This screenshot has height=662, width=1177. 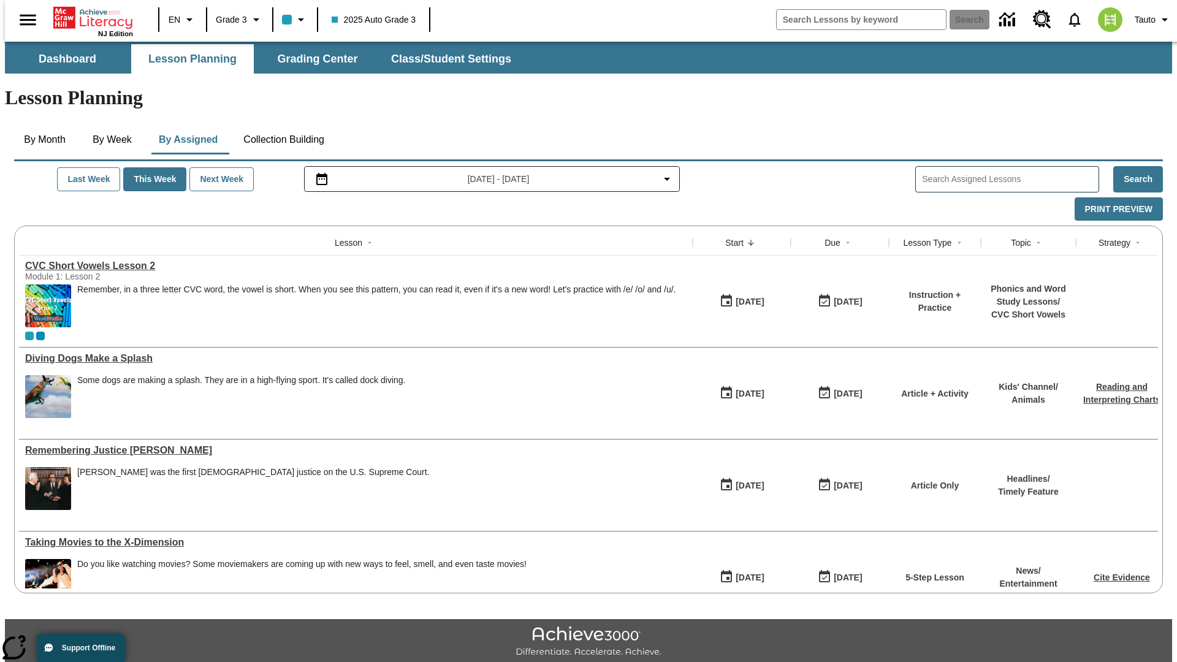 What do you see at coordinates (48, 580) in the screenshot?
I see `img: Panel in front of the seats sprays water mist to the happy audience at a 4DX-equipped theater.` at bounding box center [48, 580].